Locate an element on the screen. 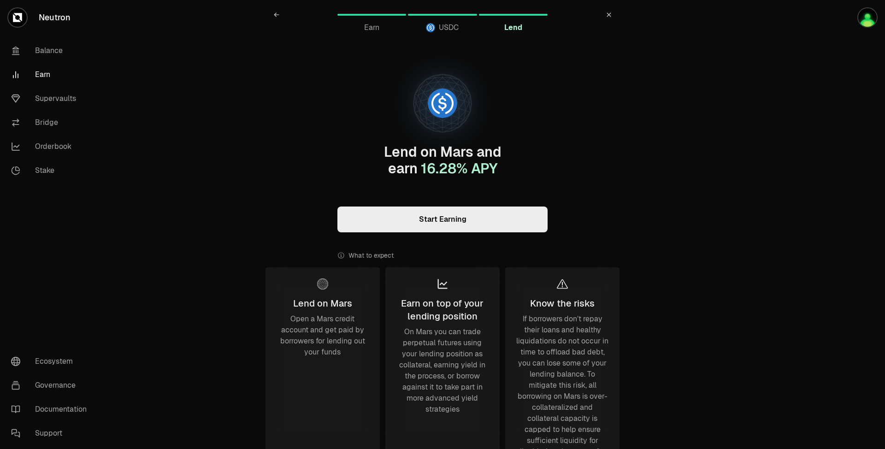 The height and width of the screenshot is (449, 885). div: Lend on Mars is located at coordinates (323, 303).